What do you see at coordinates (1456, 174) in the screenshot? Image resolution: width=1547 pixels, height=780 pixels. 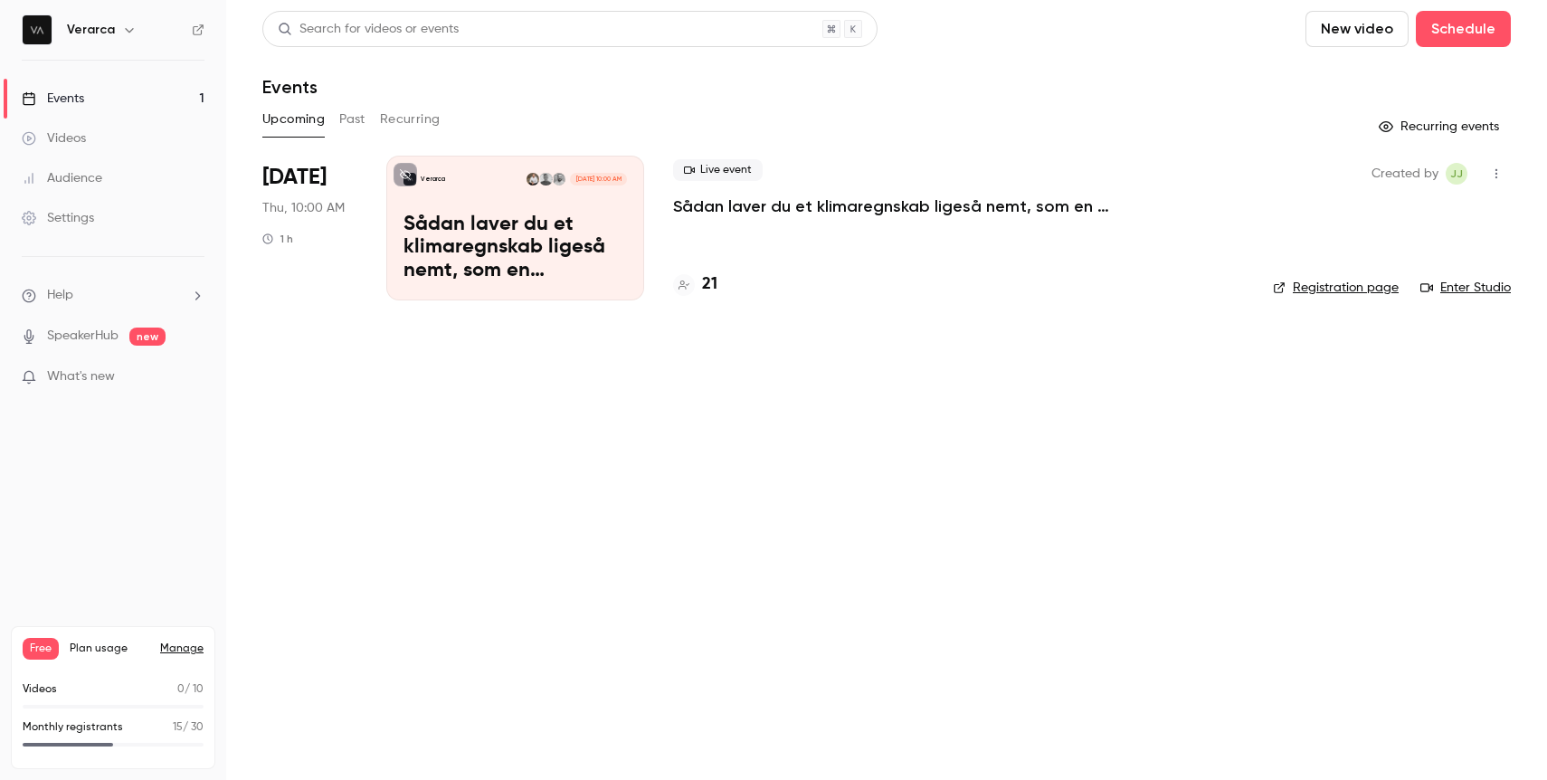 I see `span: Jonas jkr+wemarket@wemarket.dk` at bounding box center [1456, 174].